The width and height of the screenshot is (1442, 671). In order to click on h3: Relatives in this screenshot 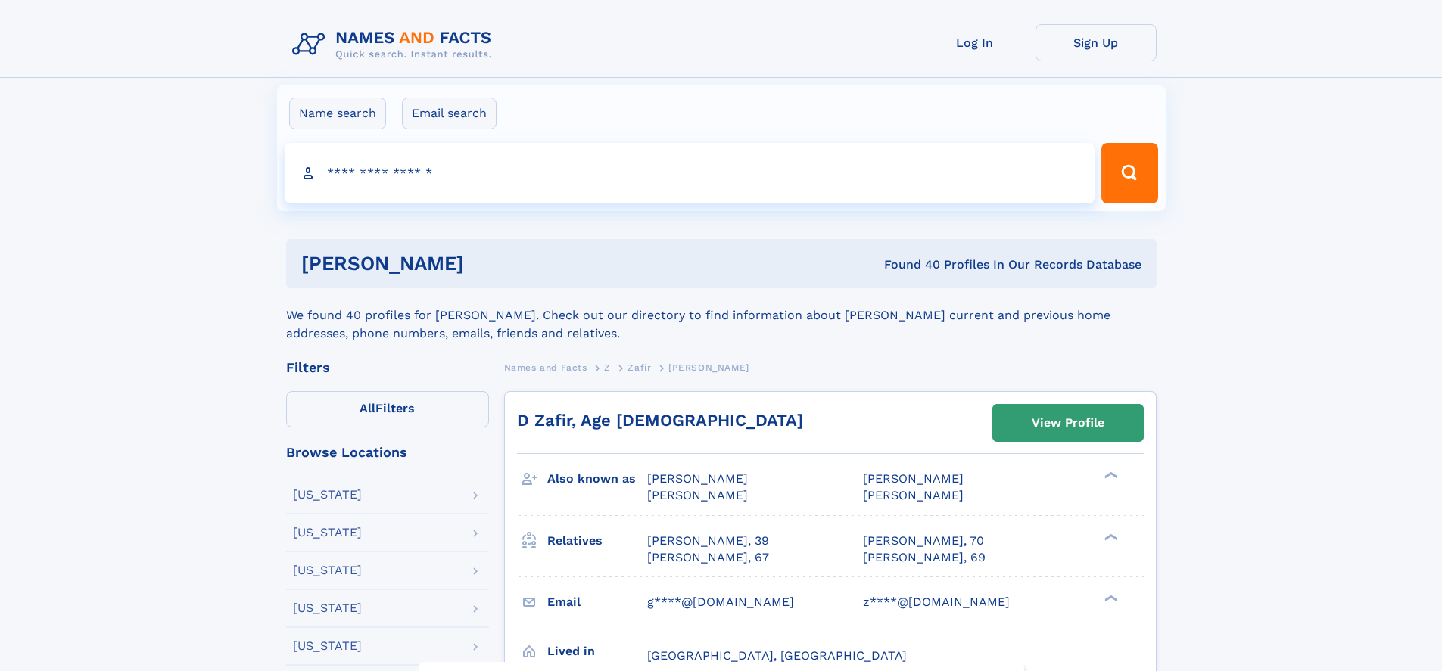, I will do `click(597, 541)`.